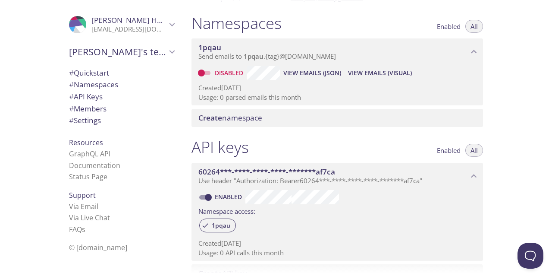 The image size is (552, 273). Describe the element at coordinates (89, 217) in the screenshot. I see `a: Via Live Chat` at that location.